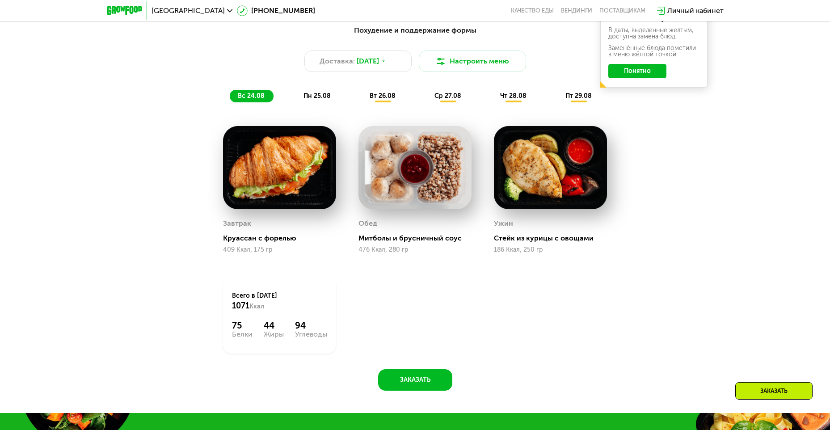 This screenshot has height=430, width=830. What do you see at coordinates (553, 238) in the screenshot?
I see `div: Стейк из курицы с овощами` at bounding box center [553, 238].